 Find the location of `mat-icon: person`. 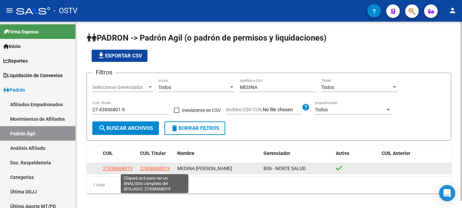

mat-icon: person is located at coordinates (453, 10).